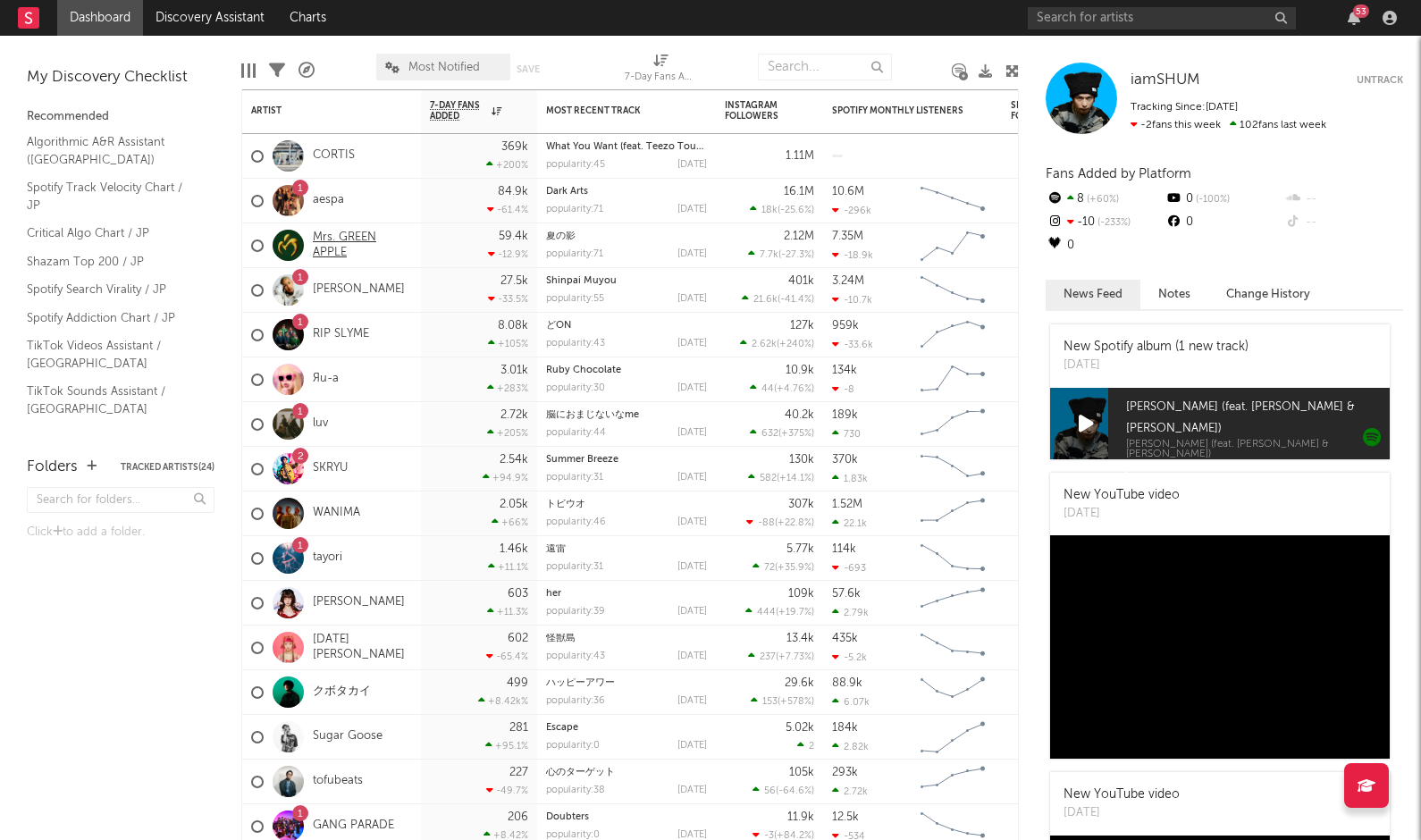 This screenshot has width=1421, height=840. I want to click on span: -64.6 %, so click(794, 791).